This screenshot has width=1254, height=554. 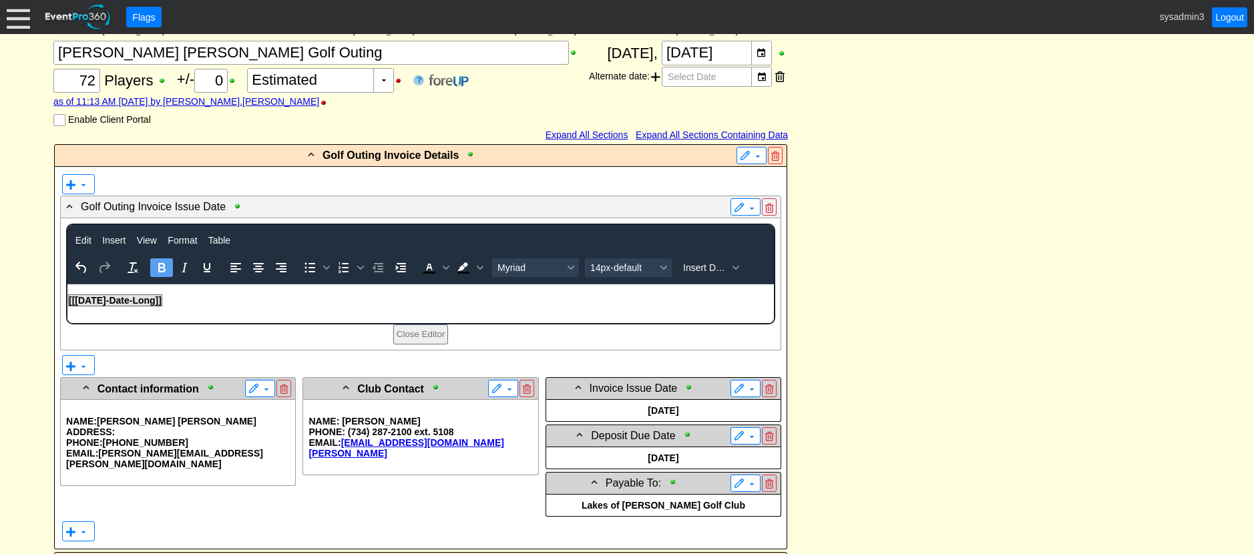 I want to click on button: Insert tag representing event data, so click(x=711, y=268).